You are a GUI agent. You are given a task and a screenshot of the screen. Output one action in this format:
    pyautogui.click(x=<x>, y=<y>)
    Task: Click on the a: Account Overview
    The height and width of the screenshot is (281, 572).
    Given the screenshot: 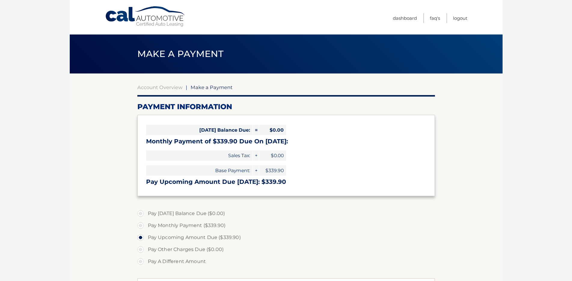 What is the action you would take?
    pyautogui.click(x=160, y=87)
    